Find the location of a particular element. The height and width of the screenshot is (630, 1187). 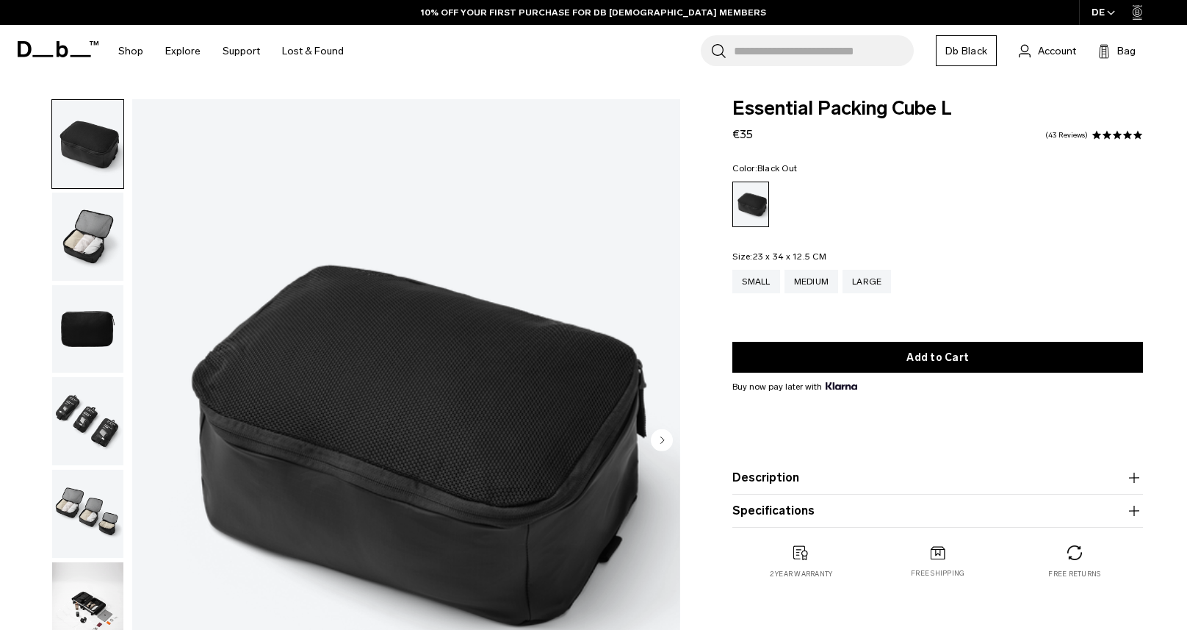

a: Small is located at coordinates (756, 281).